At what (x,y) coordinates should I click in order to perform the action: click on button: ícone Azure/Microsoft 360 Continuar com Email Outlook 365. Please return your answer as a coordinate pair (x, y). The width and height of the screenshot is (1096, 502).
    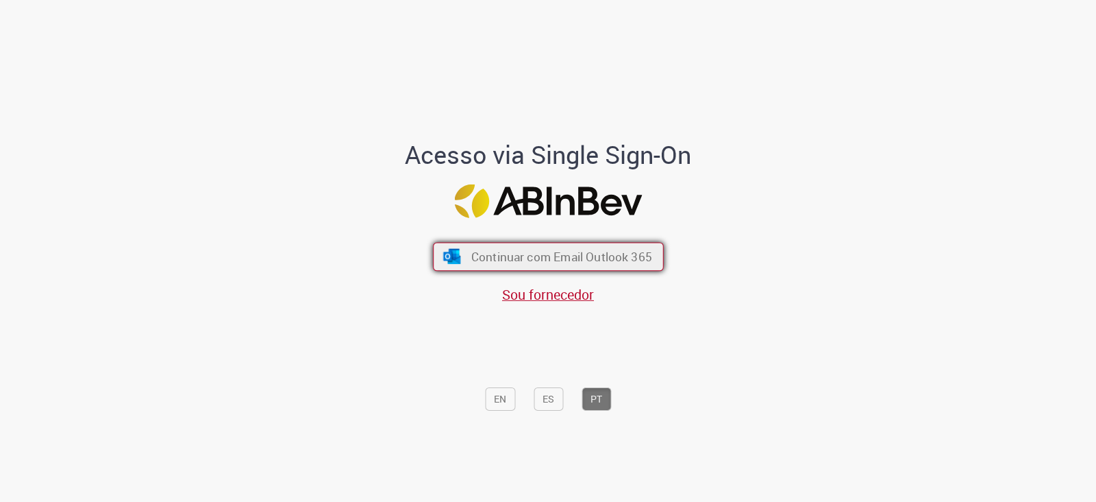
    Looking at the image, I should click on (548, 257).